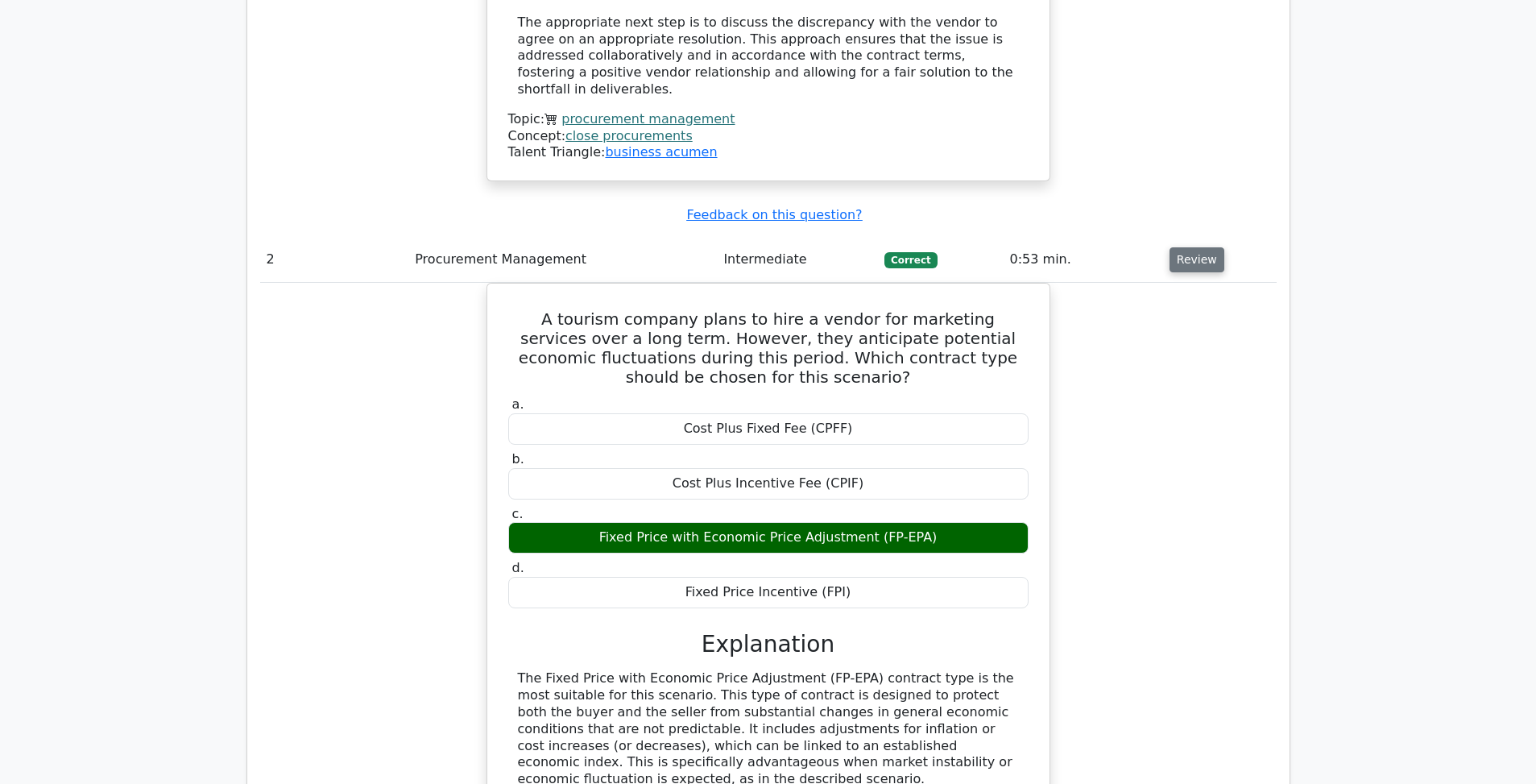 This screenshot has height=784, width=1536. Describe the element at coordinates (774, 215) in the screenshot. I see `u: Feedback on this question?` at that location.